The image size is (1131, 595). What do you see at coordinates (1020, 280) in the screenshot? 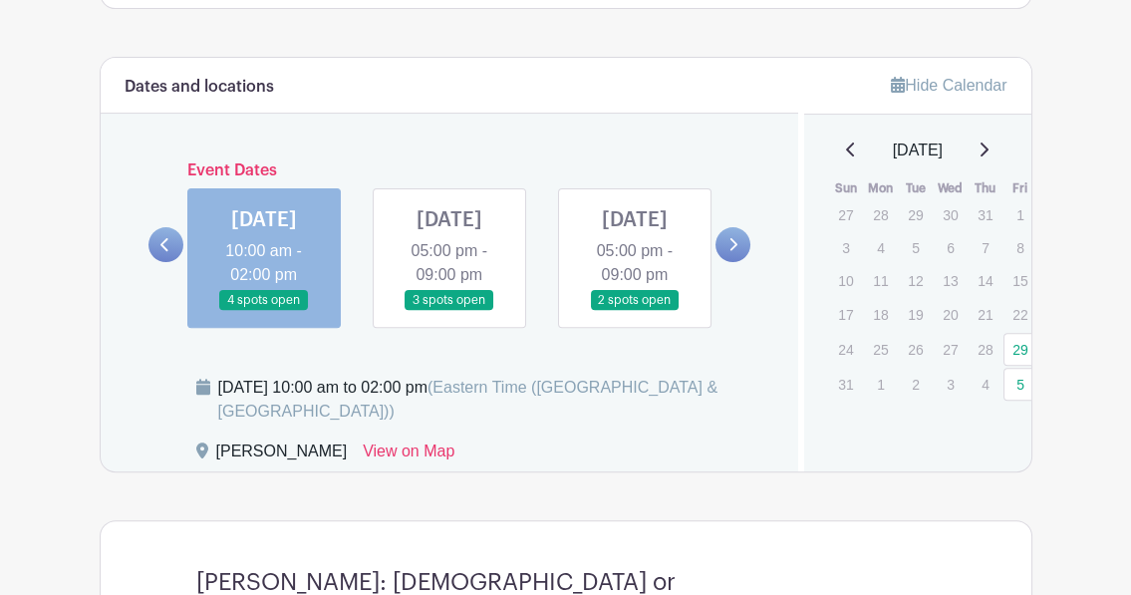
I see `p: 15` at bounding box center [1020, 280].